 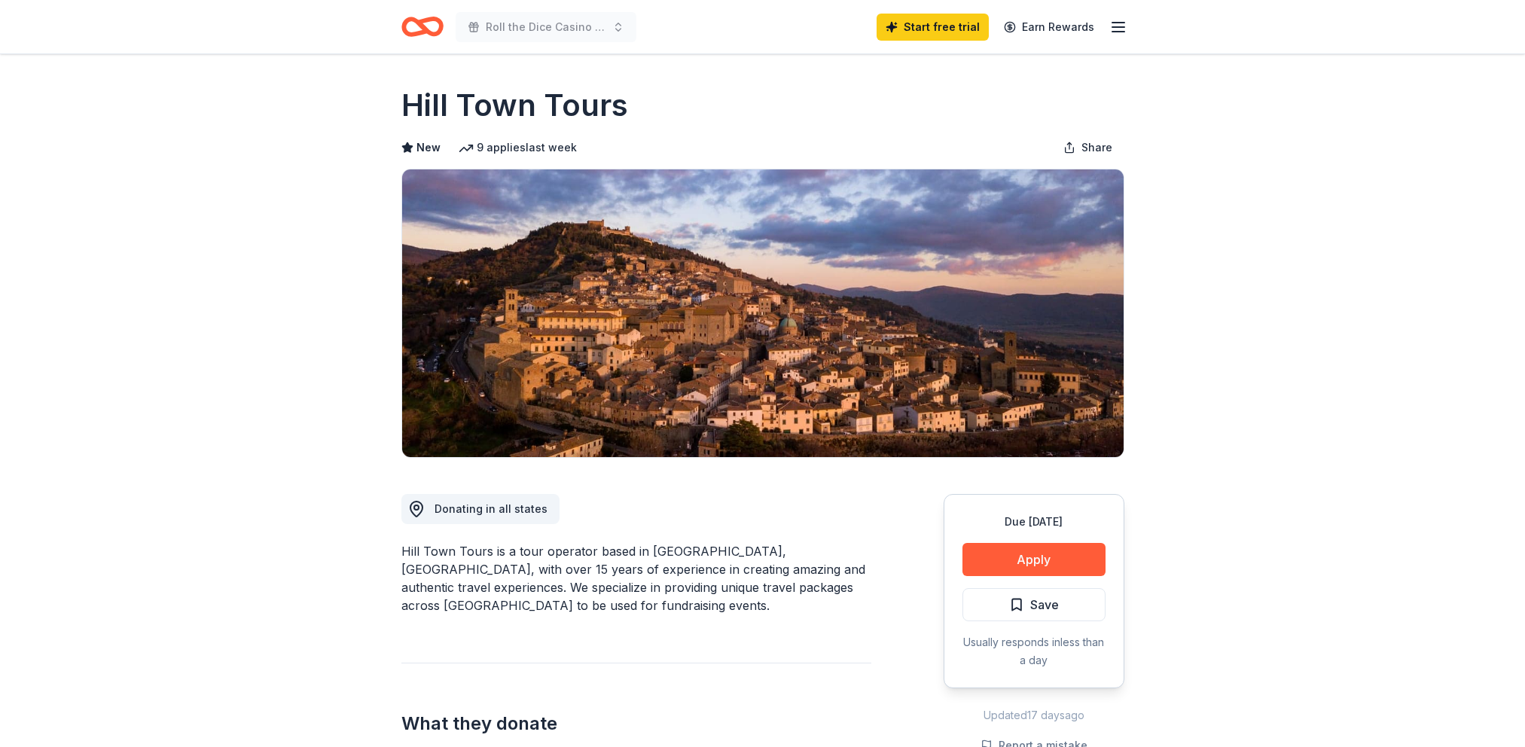 I want to click on img: Image for Hill Town Tours, so click(x=763, y=313).